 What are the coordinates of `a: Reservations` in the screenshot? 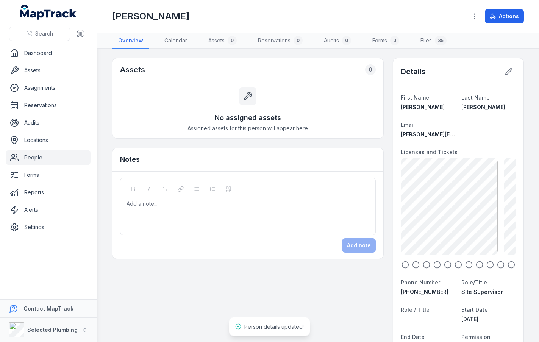 It's located at (48, 105).